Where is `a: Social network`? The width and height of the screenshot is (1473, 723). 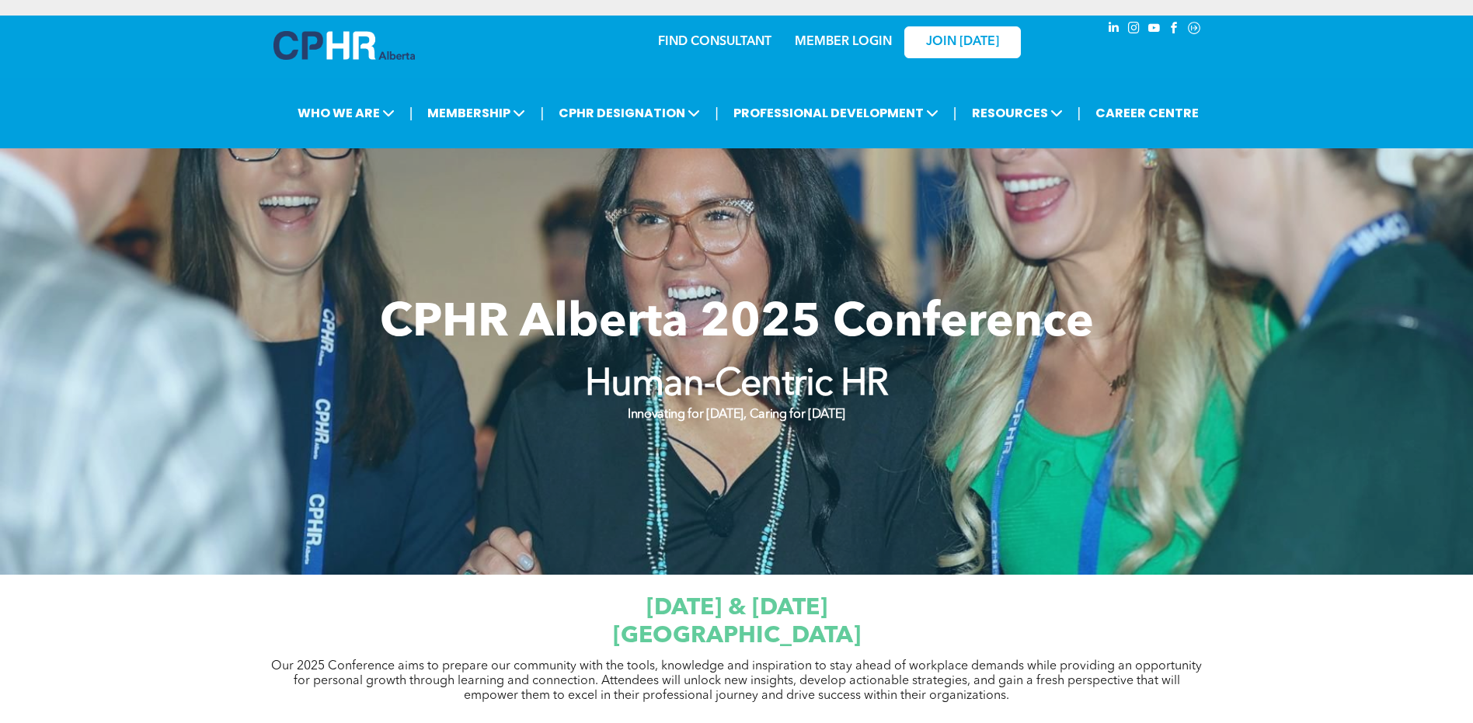
a: Social network is located at coordinates (1194, 30).